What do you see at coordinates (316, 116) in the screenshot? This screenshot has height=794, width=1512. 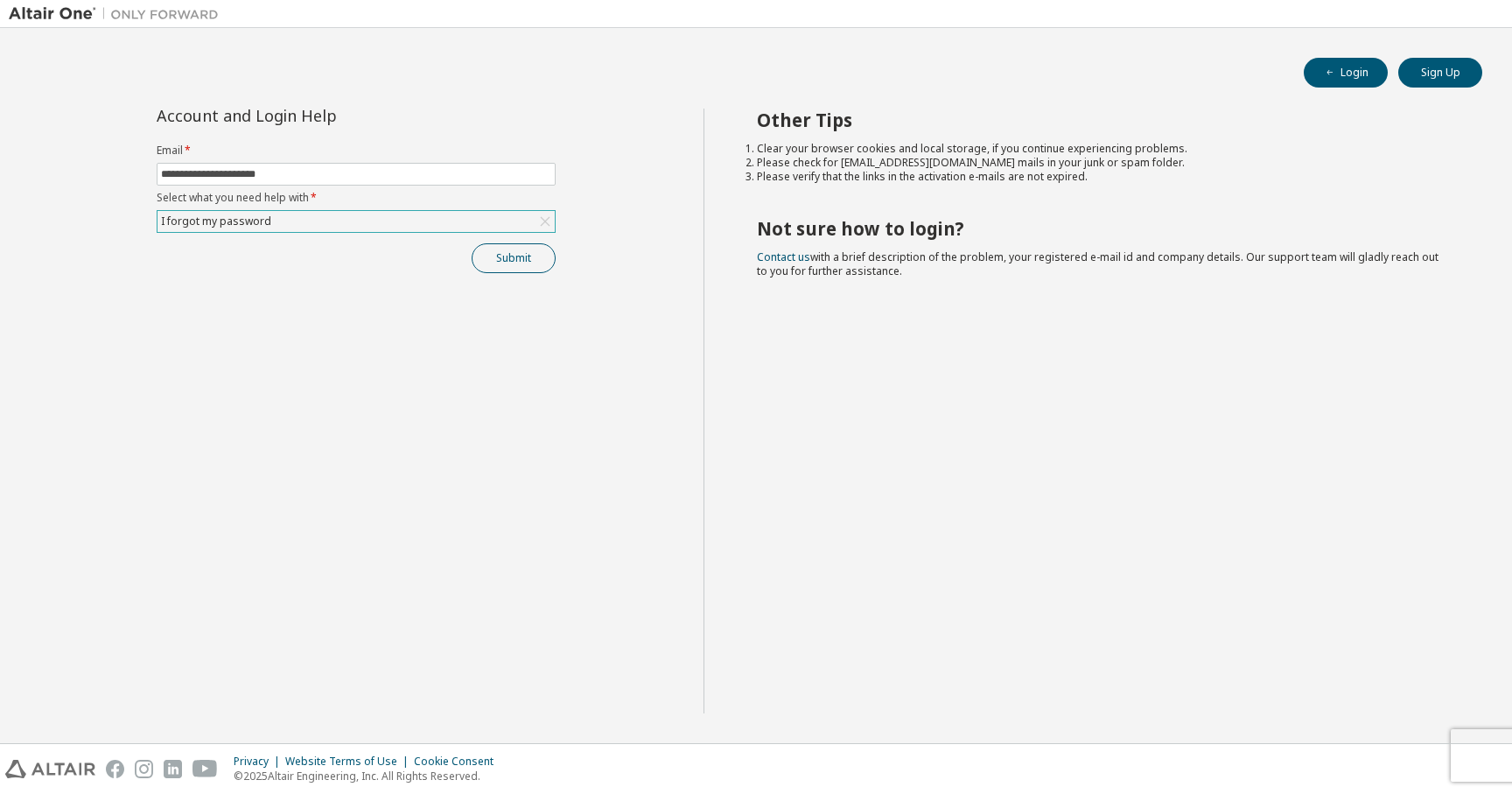 I see `div: Account and Login Help` at bounding box center [316, 116].